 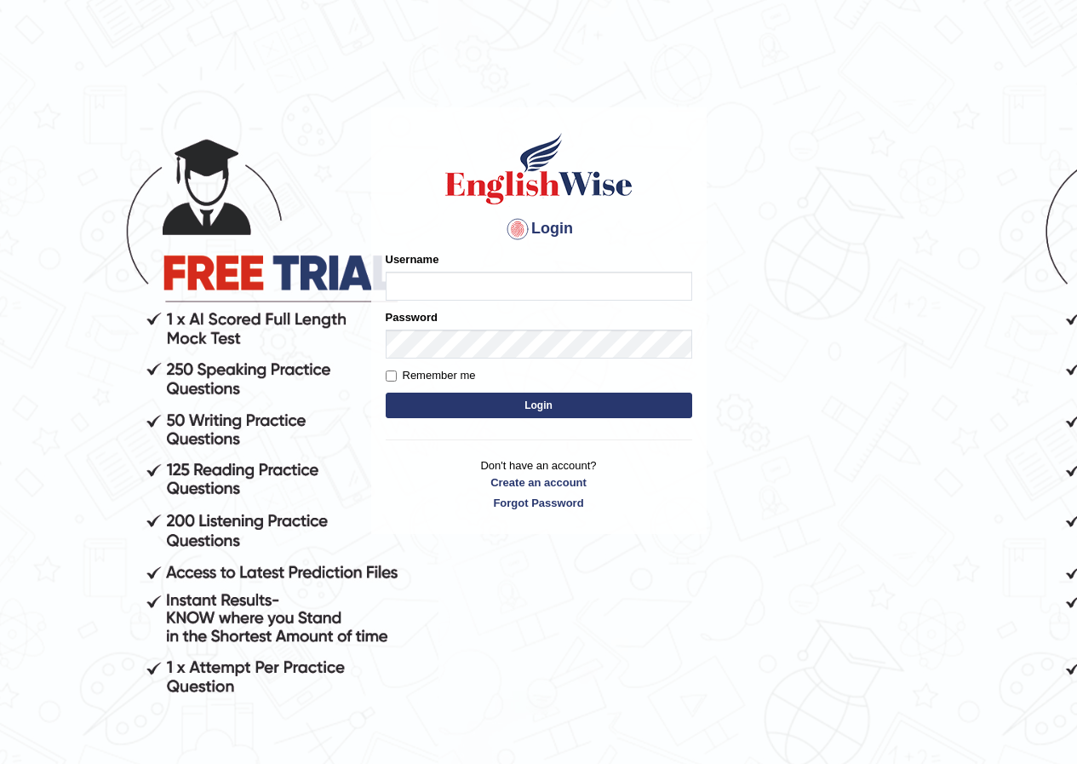 What do you see at coordinates (539, 169) in the screenshot?
I see `img: Logo of English Wise sign in for intelligent practice with AI` at bounding box center [539, 169].